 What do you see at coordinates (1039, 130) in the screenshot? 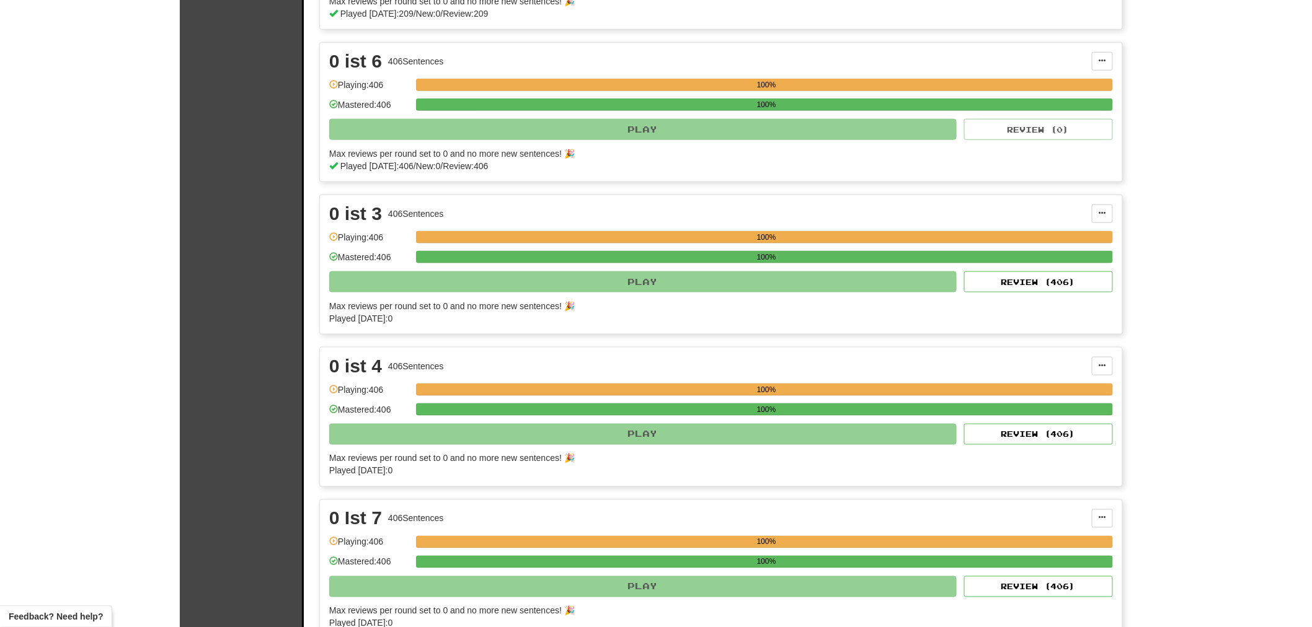
I see `button: Review (0)` at bounding box center [1039, 130].